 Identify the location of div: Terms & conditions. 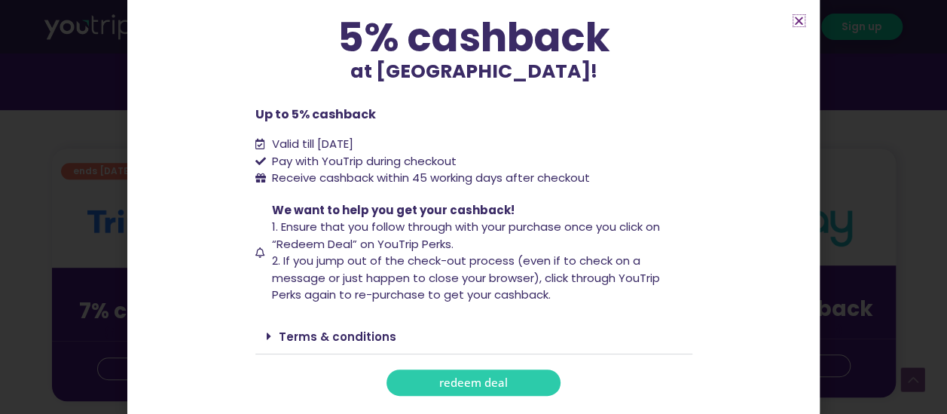
(474, 336).